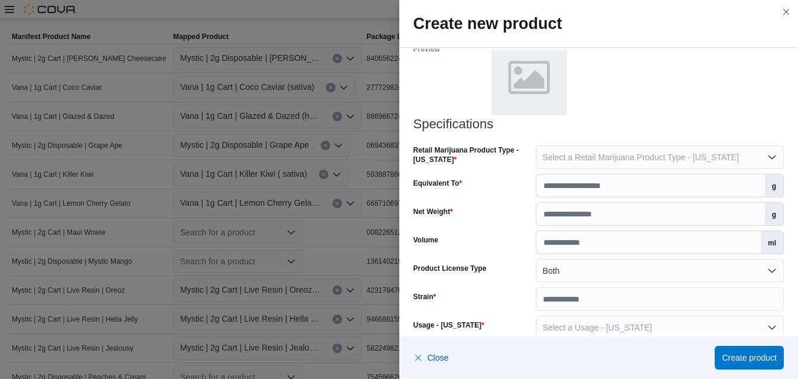 This screenshot has height=379, width=798. Describe the element at coordinates (787, 12) in the screenshot. I see `button: Close this dialog` at that location.